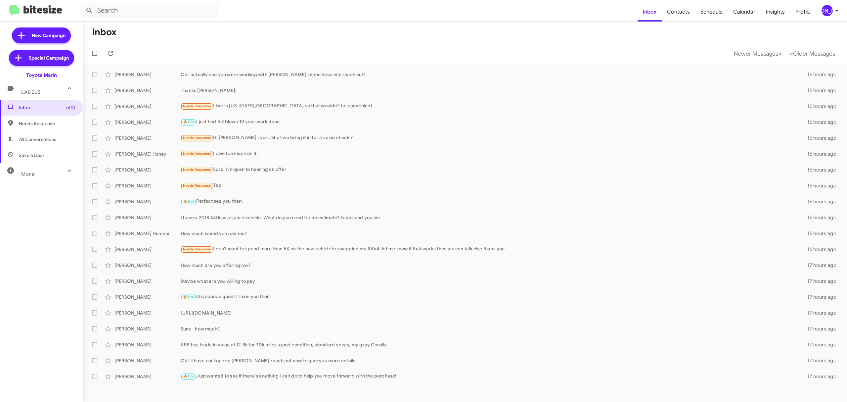 The image size is (847, 402). I want to click on a: Inbox, so click(650, 12).